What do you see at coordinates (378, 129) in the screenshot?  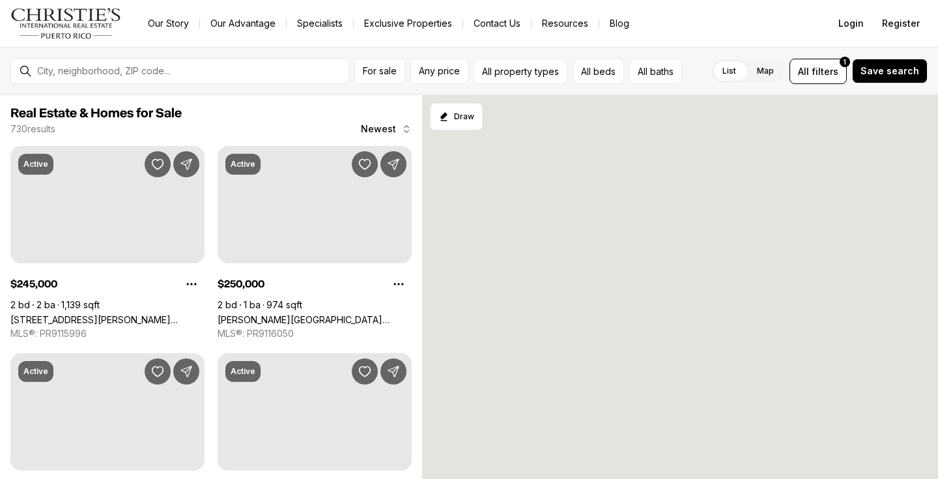 I see `span: Newest` at bounding box center [378, 129].